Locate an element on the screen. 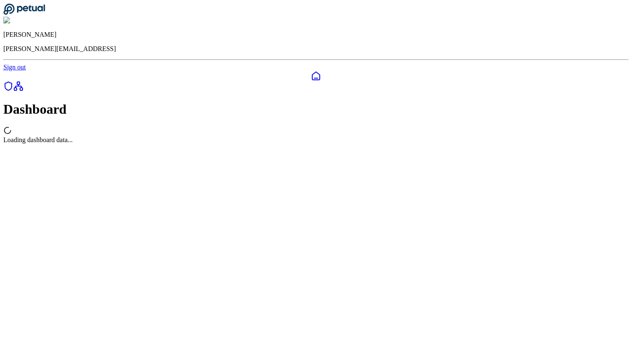 The height and width of the screenshot is (344, 632). h1: Dashboard is located at coordinates (316, 109).